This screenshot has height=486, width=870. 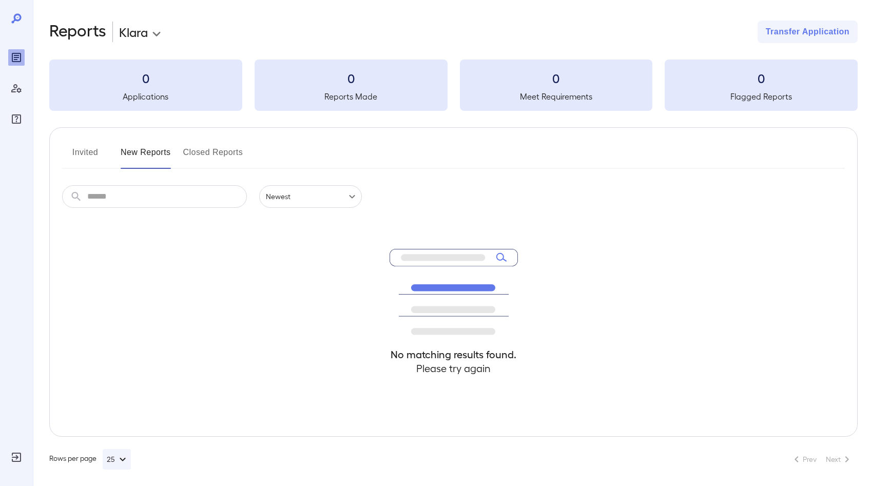 I want to click on button: Closed Reports, so click(x=213, y=157).